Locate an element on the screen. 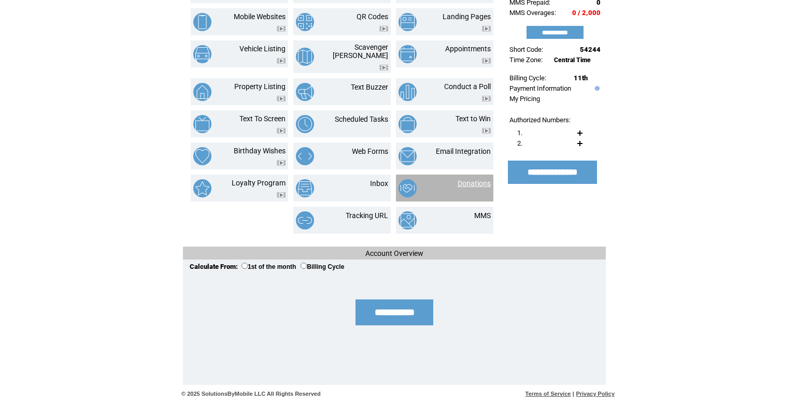 The height and width of the screenshot is (402, 796). a: Payment Information is located at coordinates (540, 88).